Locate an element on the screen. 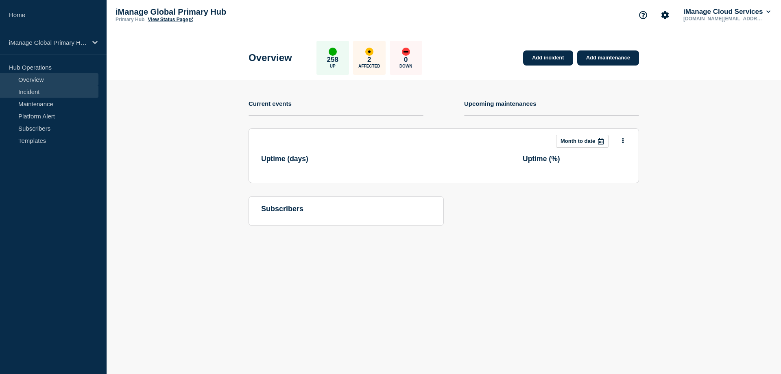 Image resolution: width=781 pixels, height=374 pixels. h4: Current events is located at coordinates (270, 103).